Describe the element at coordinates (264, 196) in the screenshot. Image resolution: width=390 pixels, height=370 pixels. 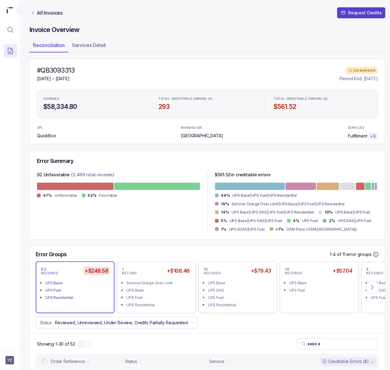
I see `p: UPS Base|UPS Fuel|UPS Residential` at that location.